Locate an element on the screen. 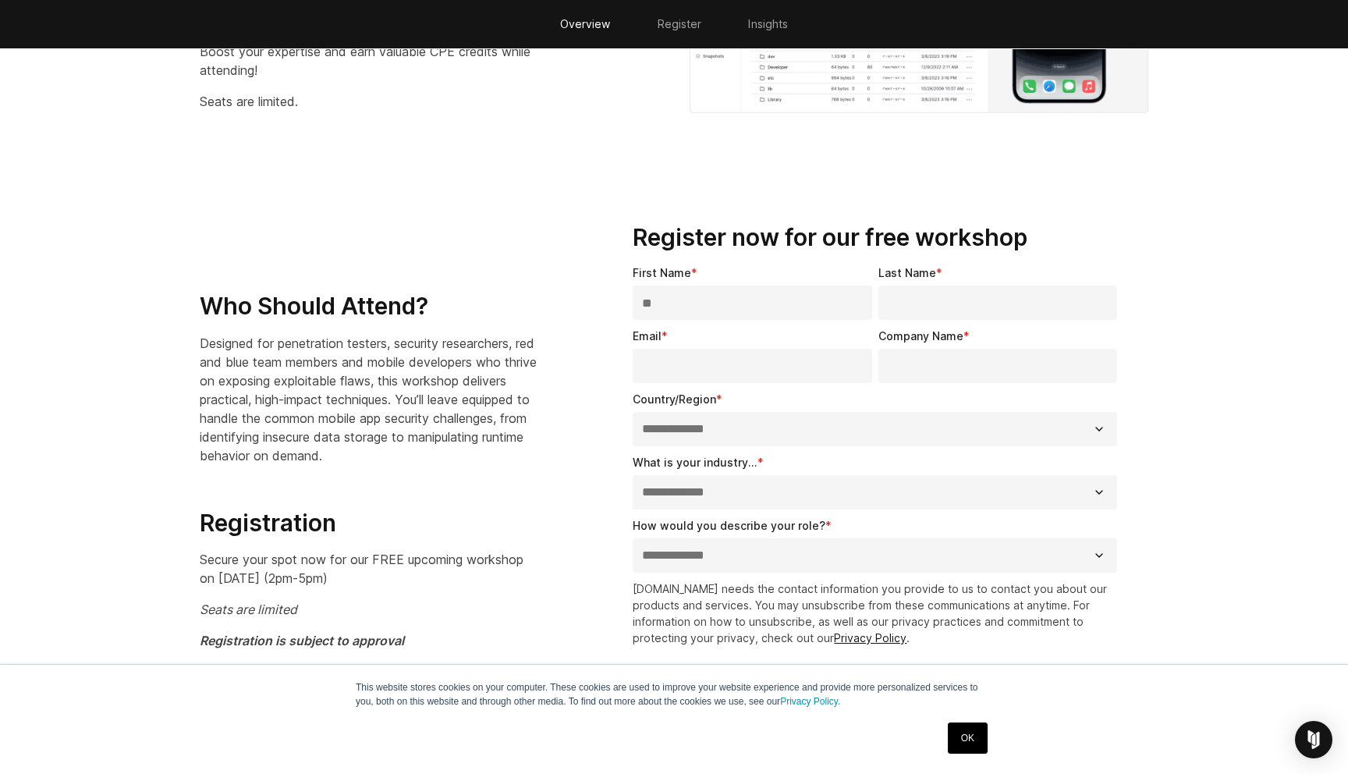 Image resolution: width=1348 pixels, height=774 pixels. h3: Register now for our free workshop is located at coordinates (878, 238).